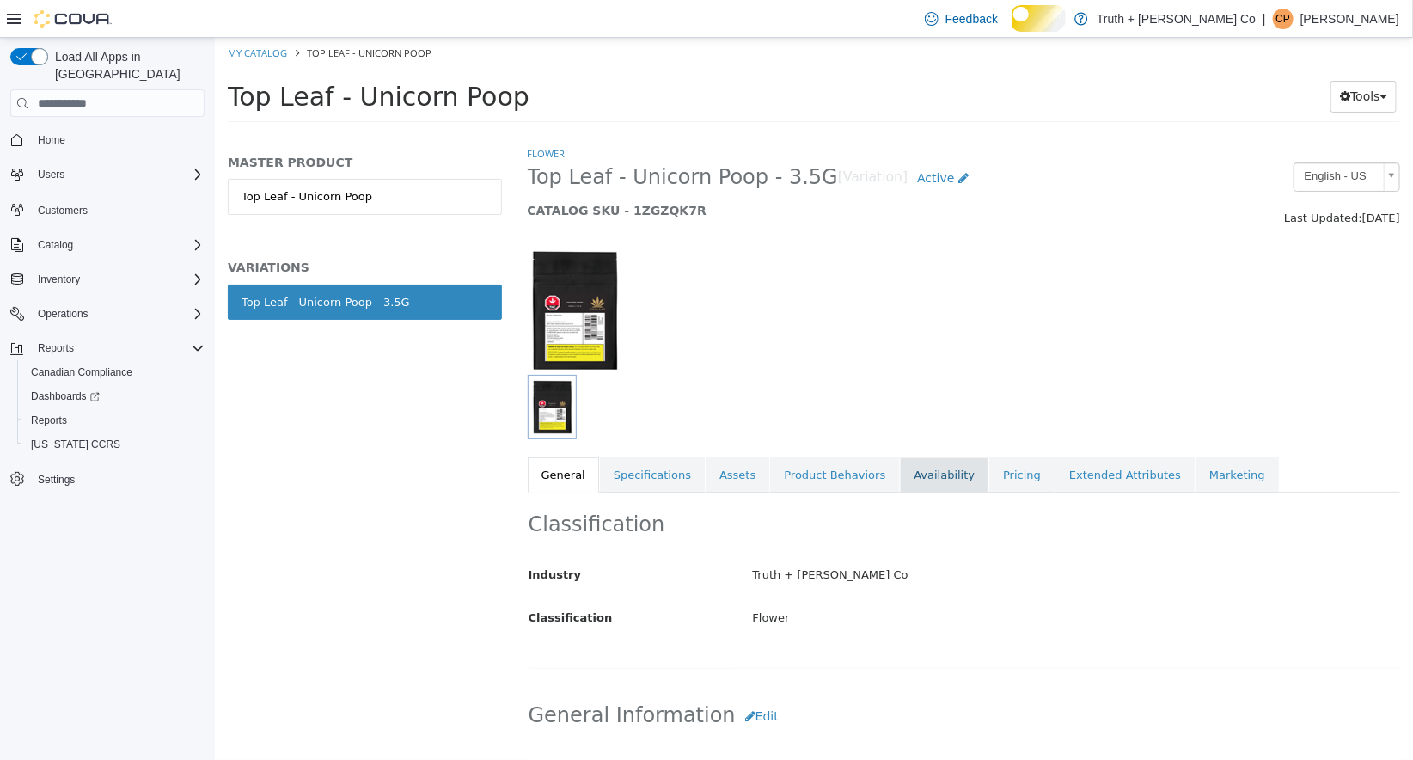  I want to click on button: Tools, so click(1148, 58).